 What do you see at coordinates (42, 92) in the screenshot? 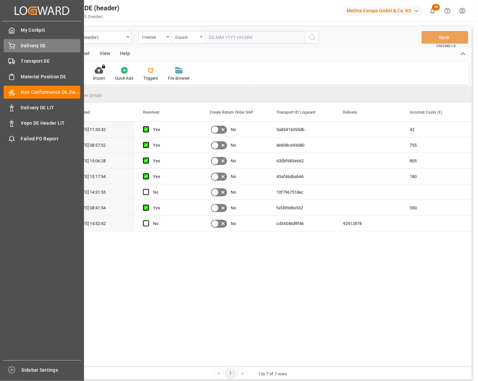
I see `a: Non Conformance DE (header)` at bounding box center [42, 92].